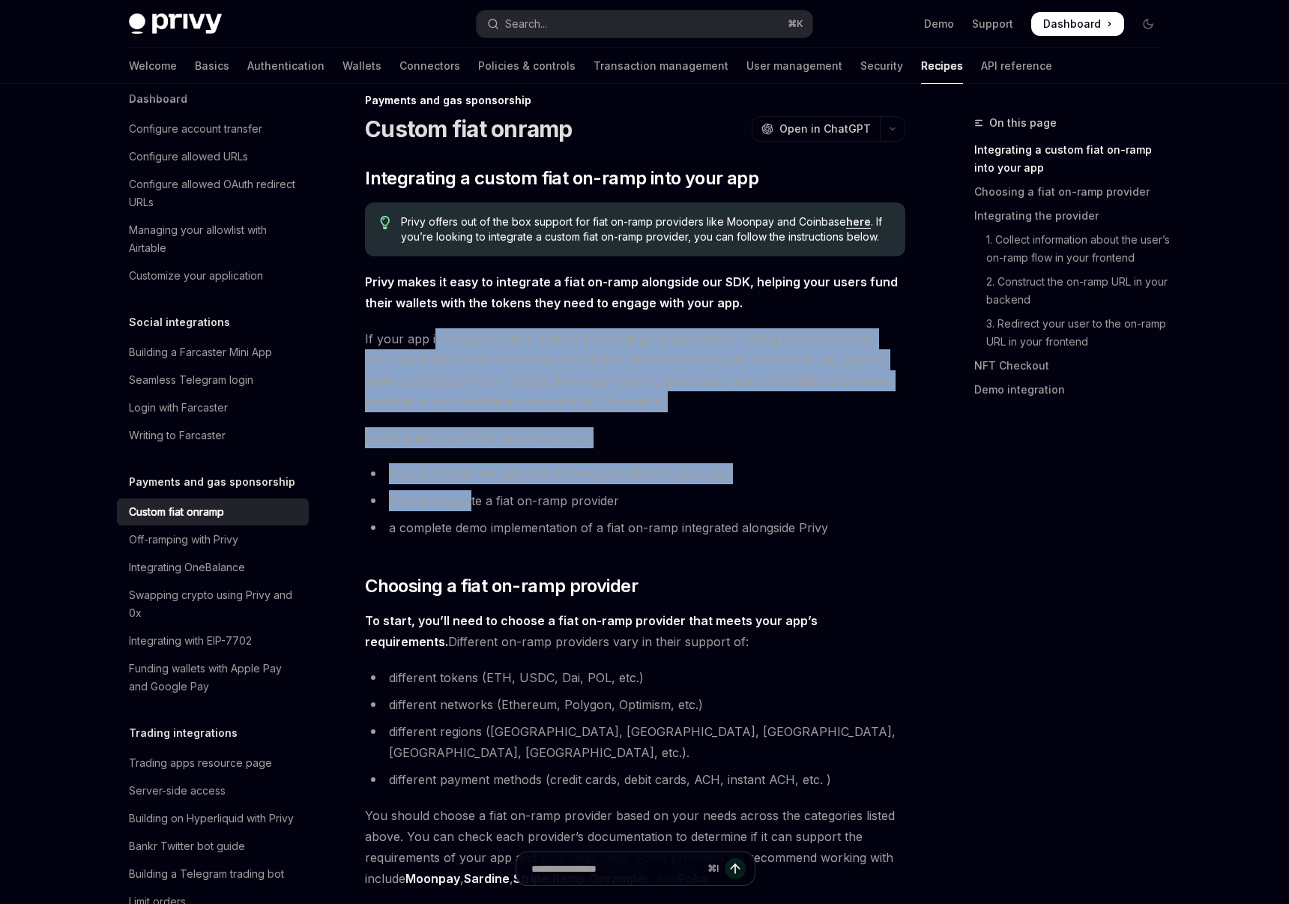 The height and width of the screenshot is (904, 1289). Describe the element at coordinates (645, 229) in the screenshot. I see `span: Privy offers out of the box support for fiat on-ramp providers like Moonpay and Coinbase . If you...` at that location.